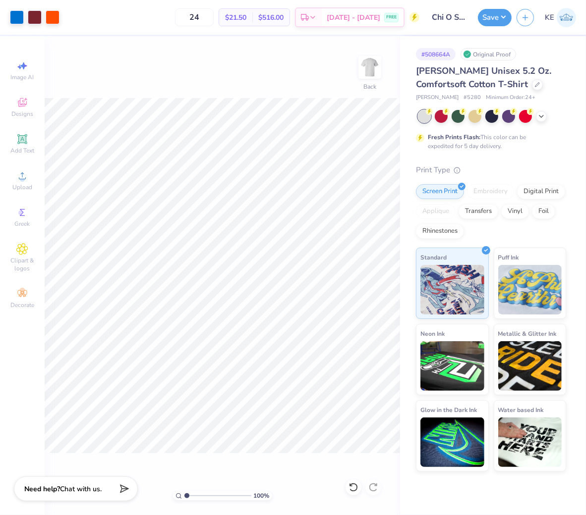  I want to click on span: Upload, so click(22, 187).